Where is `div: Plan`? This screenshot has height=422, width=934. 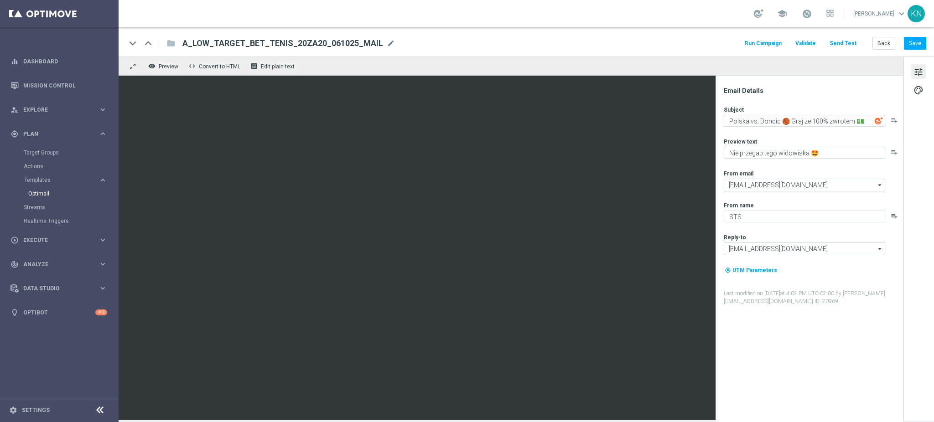 div: Plan is located at coordinates (54, 134).